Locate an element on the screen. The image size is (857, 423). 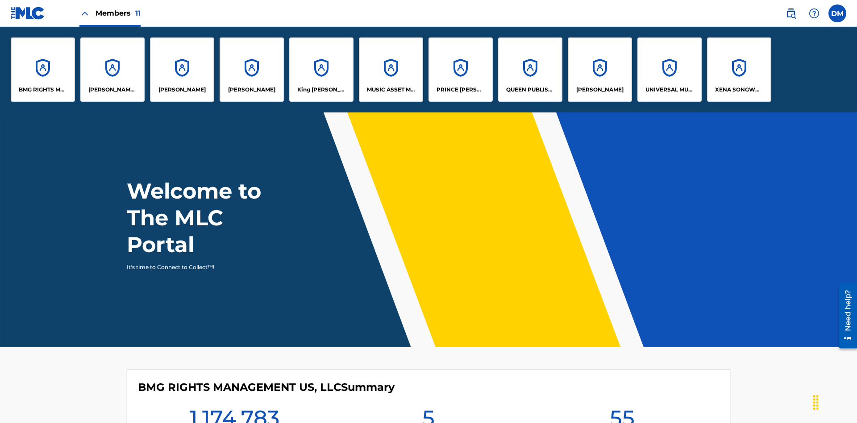
a: AccountsBMG RIGHTS MANAGEMENT US, LLC is located at coordinates (43, 70).